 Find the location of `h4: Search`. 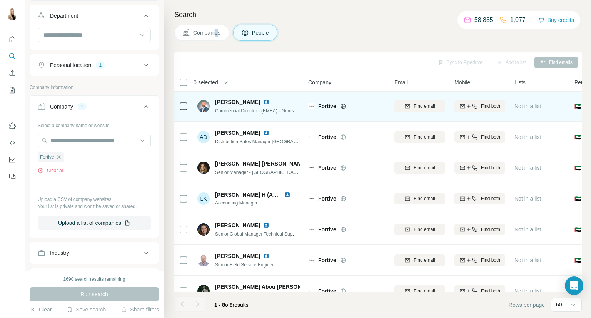

h4: Search is located at coordinates (378, 15).